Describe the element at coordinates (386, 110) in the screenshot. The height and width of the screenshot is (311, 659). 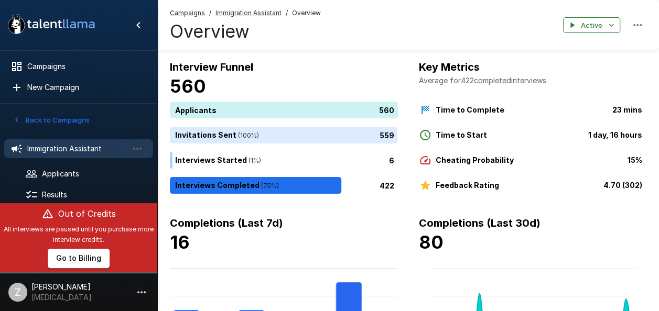
I see `p: 560` at that location.